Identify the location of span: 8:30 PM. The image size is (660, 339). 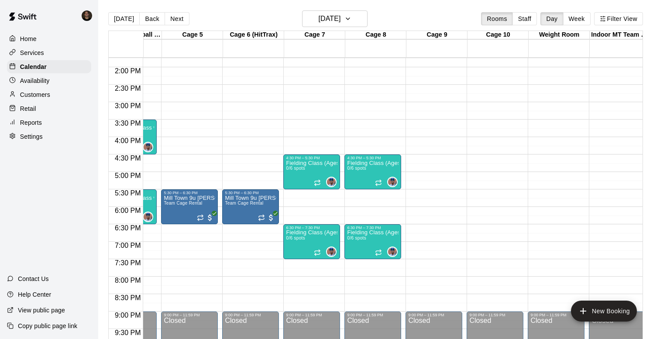
(128, 298).